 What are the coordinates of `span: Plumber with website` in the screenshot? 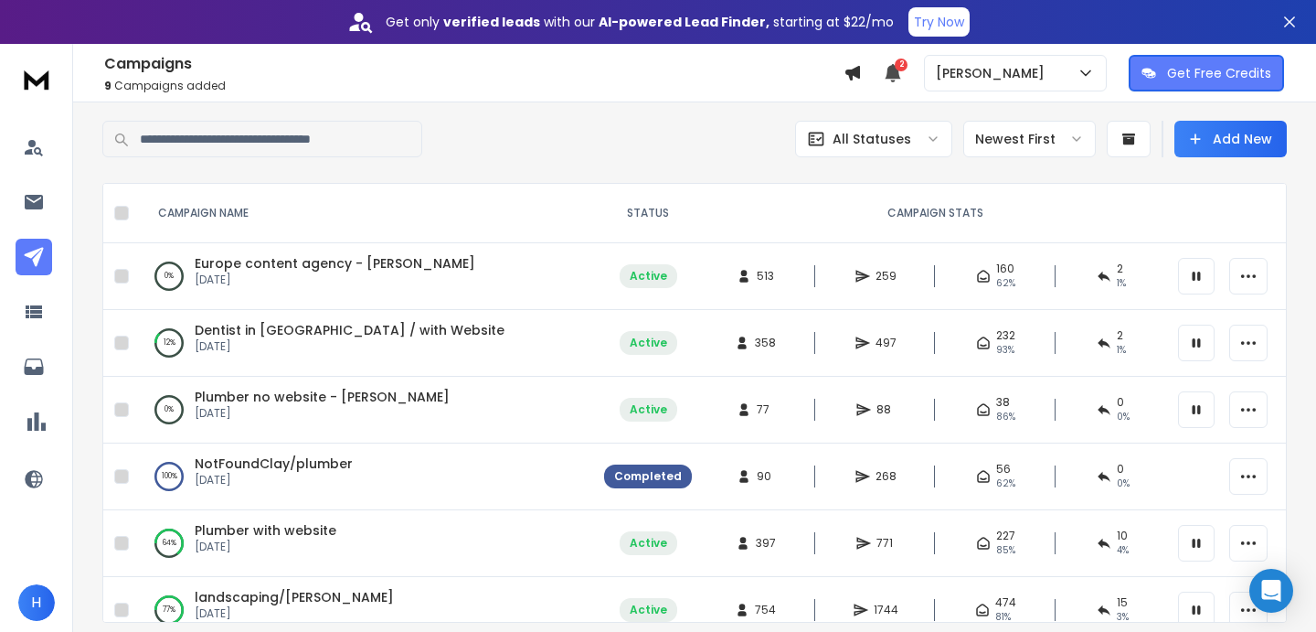 It's located at (265, 530).